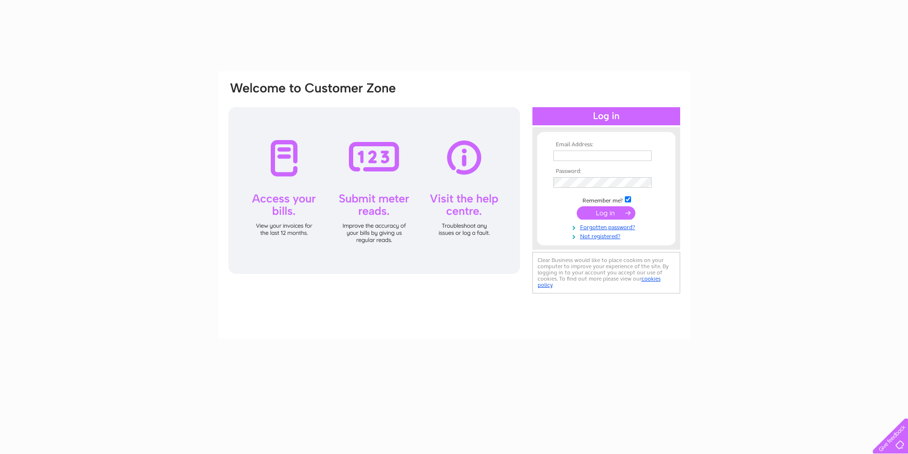 This screenshot has height=454, width=908. I want to click on th: Password:, so click(606, 172).